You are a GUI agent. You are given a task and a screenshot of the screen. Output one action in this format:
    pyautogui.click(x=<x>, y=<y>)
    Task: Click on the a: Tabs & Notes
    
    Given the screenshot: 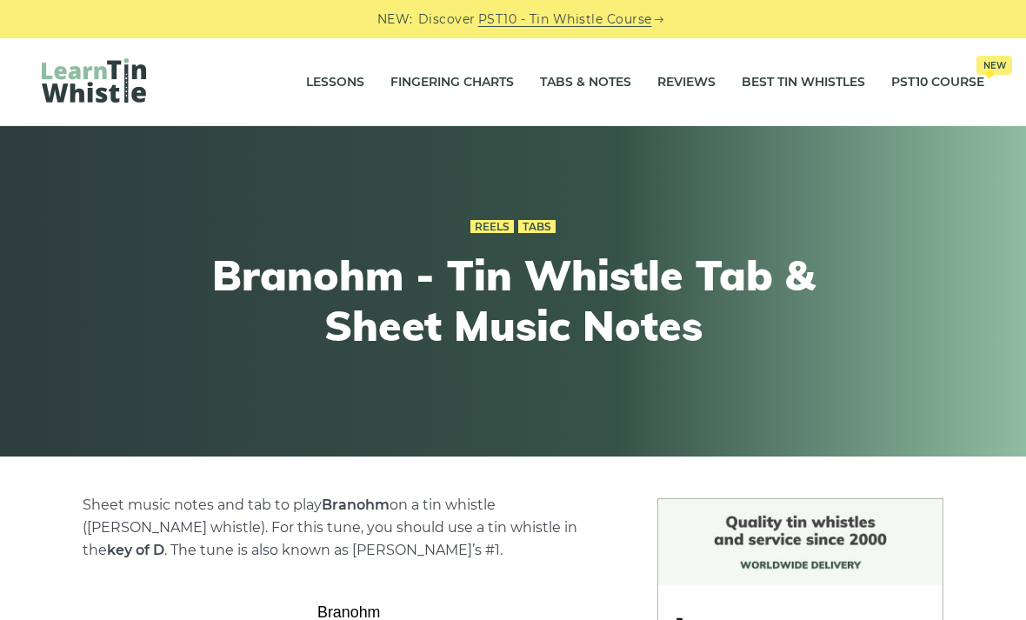 What is the action you would take?
    pyautogui.click(x=585, y=83)
    